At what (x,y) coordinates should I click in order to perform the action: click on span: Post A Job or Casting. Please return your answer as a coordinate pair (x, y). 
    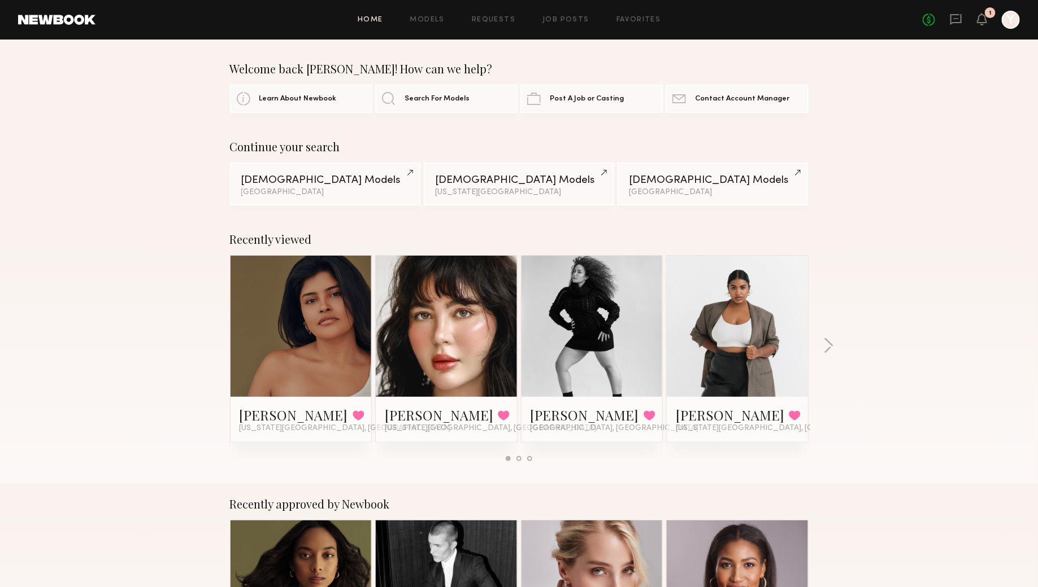
    Looking at the image, I should click on (586, 99).